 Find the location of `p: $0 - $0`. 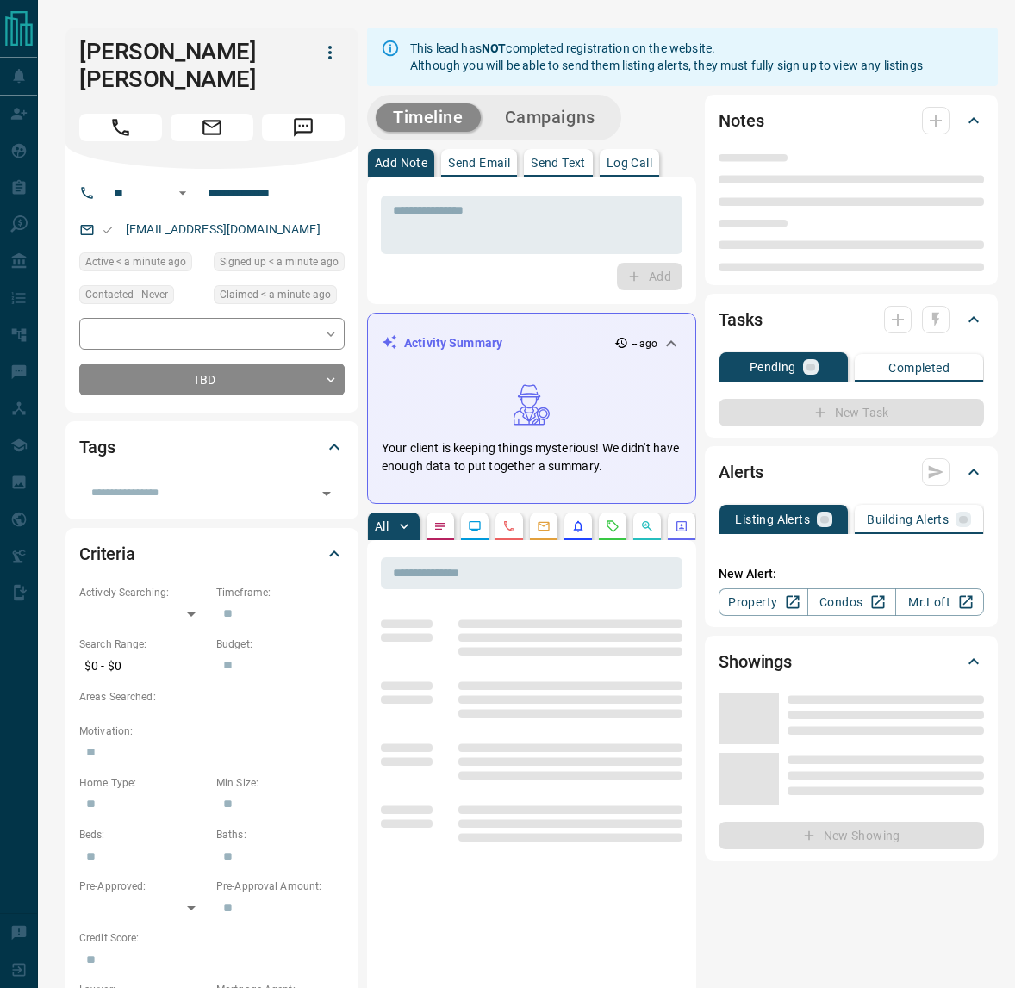

p: $0 - $0 is located at coordinates (143, 666).